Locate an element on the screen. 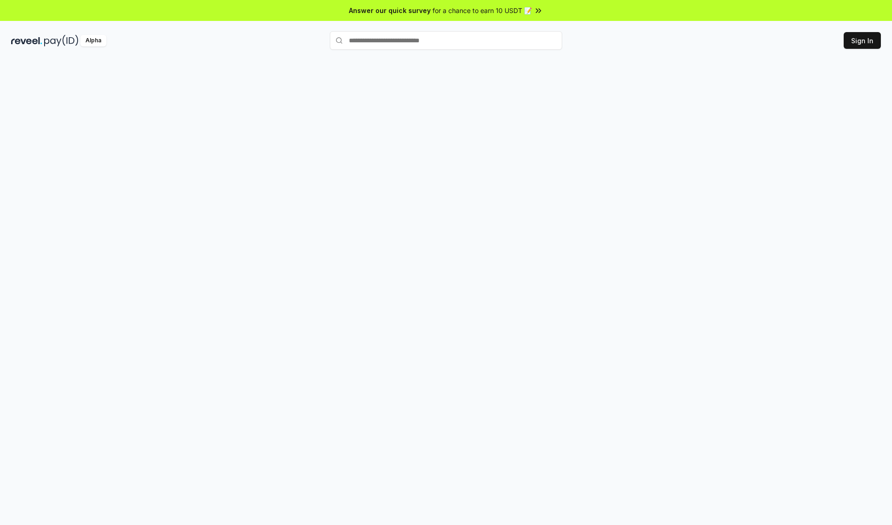  span: Answer our quick survey is located at coordinates (390, 10).